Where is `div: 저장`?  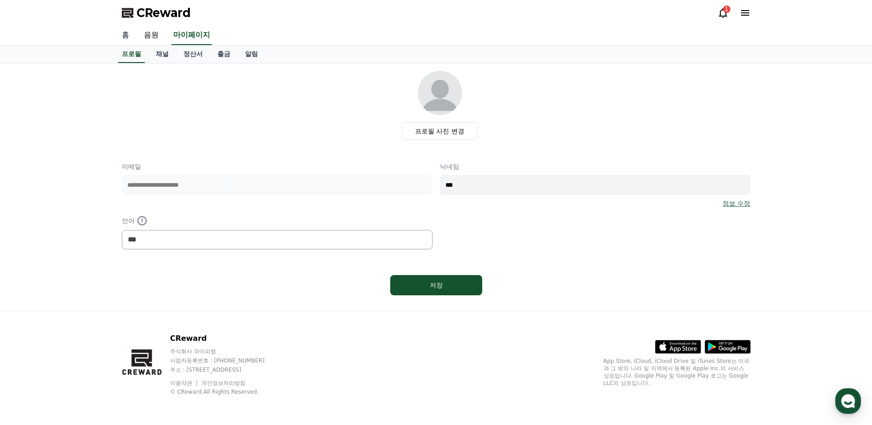
div: 저장 is located at coordinates (436, 285).